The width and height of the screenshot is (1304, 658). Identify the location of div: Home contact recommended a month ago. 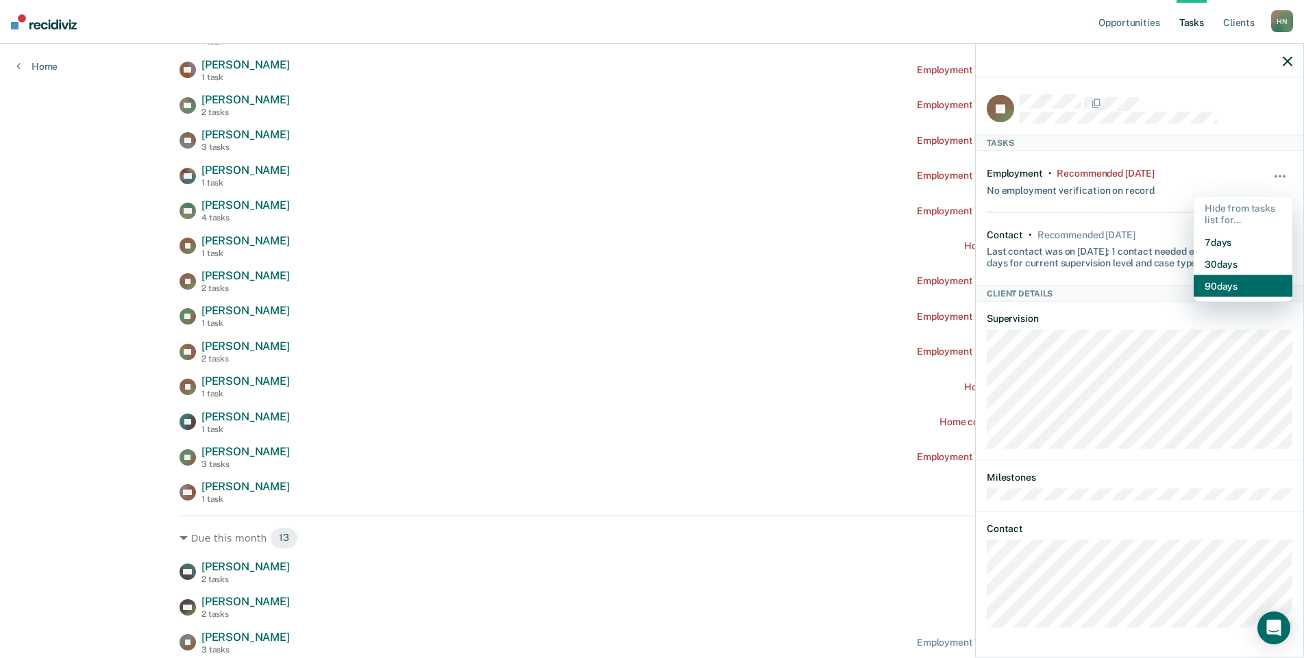
(1032, 422).